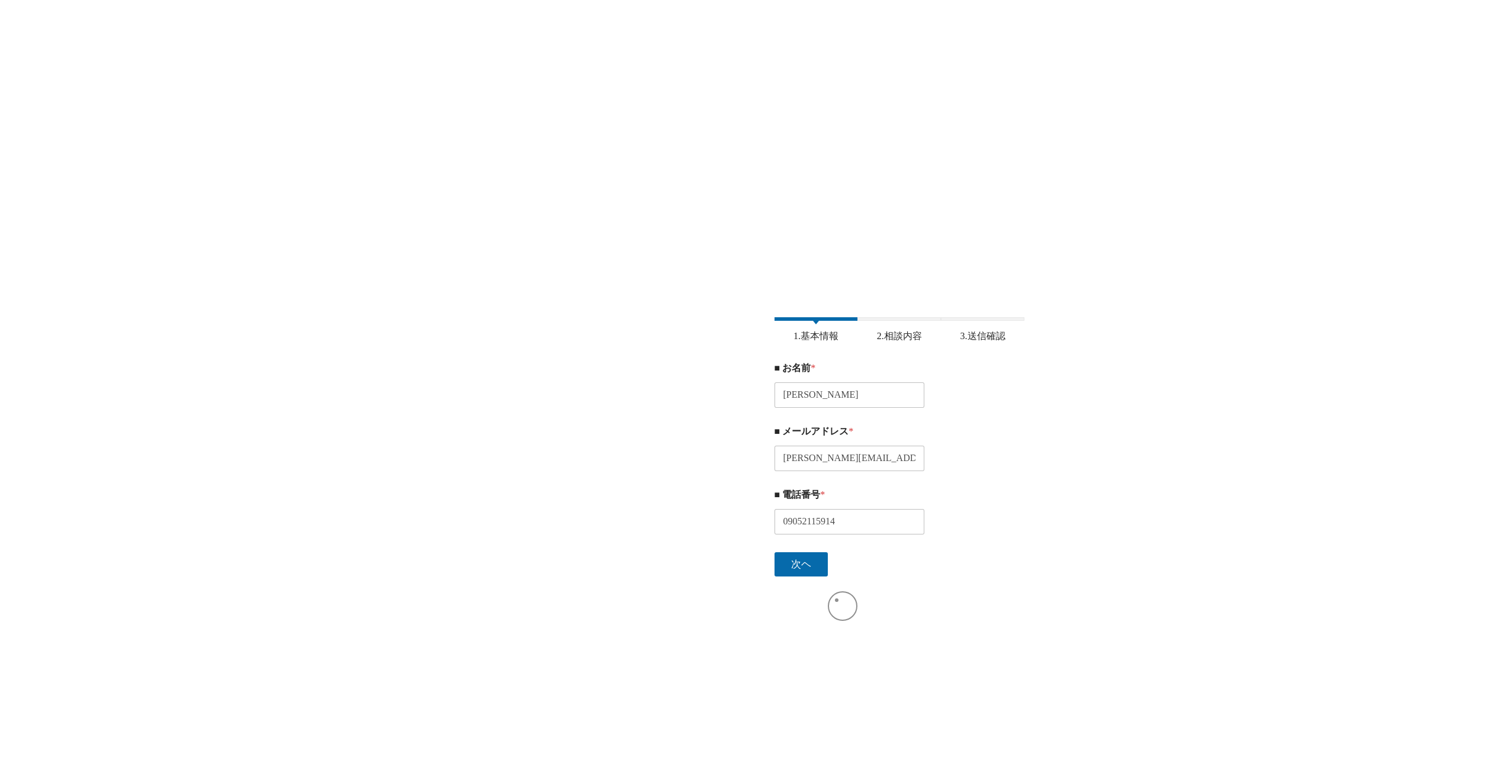 Image resolution: width=1507 pixels, height=757 pixels. I want to click on span: 2.相談内容, so click(899, 336).